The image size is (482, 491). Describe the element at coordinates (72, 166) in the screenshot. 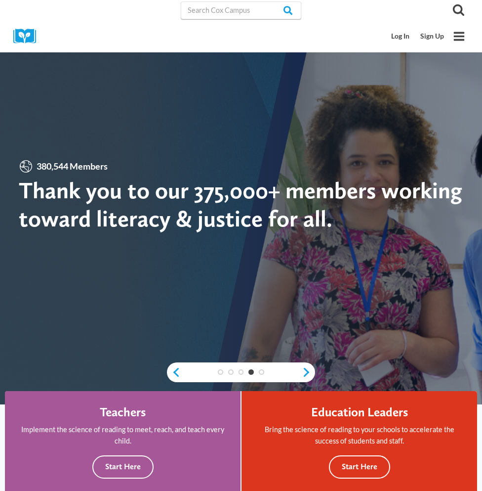

I see `span: 380,544 Members` at that location.